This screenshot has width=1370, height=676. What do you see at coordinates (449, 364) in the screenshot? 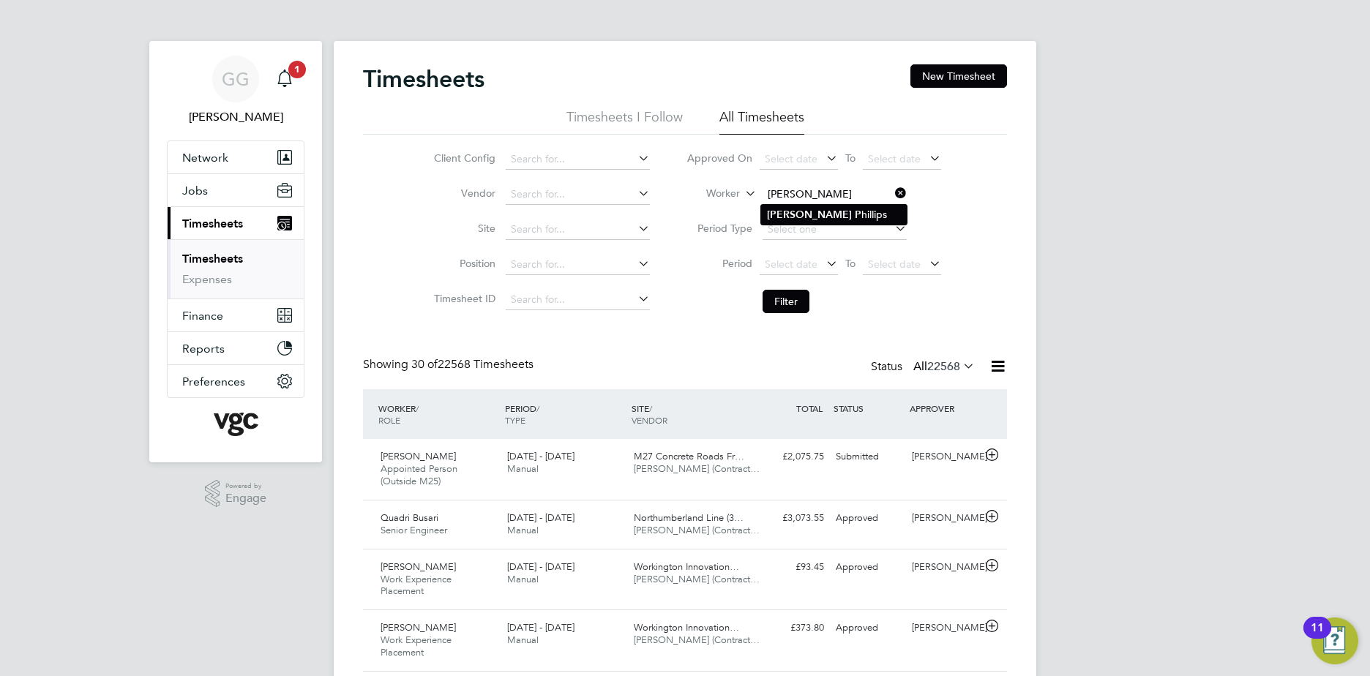
I see `div: Showing` at bounding box center [449, 364].